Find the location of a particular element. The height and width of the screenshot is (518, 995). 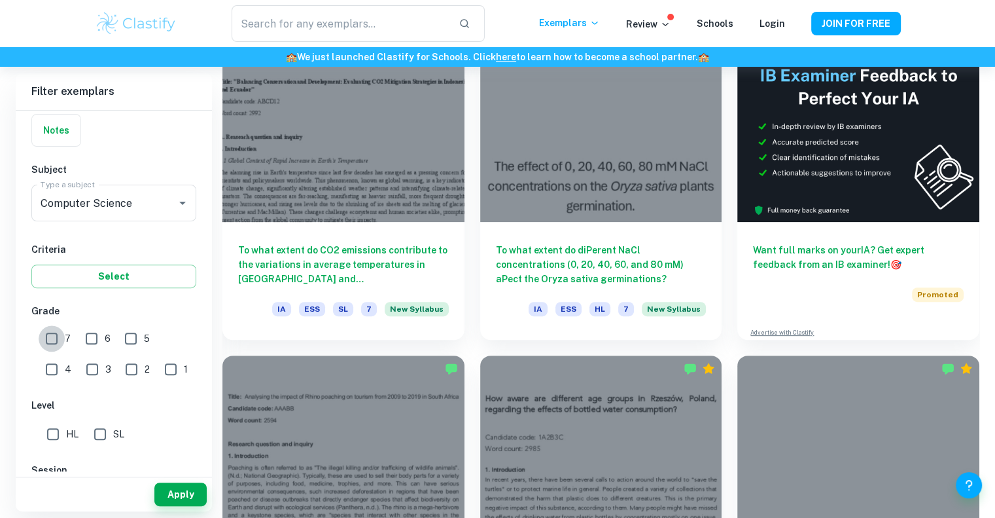

p: Exemplars is located at coordinates (569, 23).